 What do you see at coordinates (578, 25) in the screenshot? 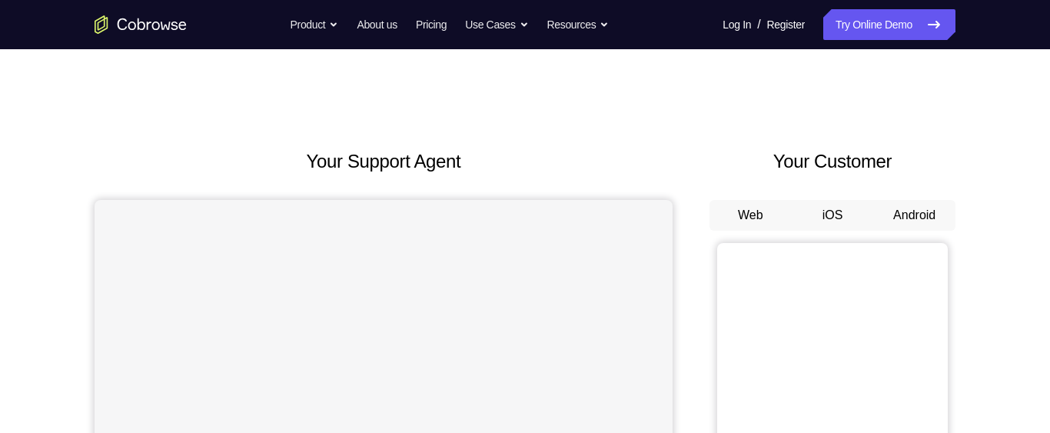
I see `button: Resources` at bounding box center [578, 25].